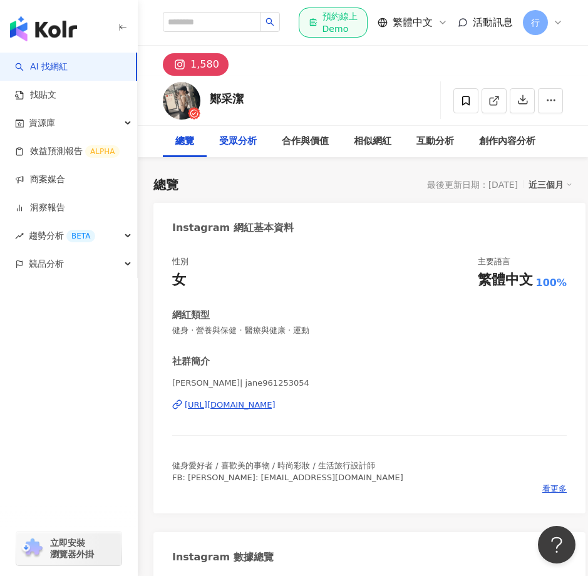  I want to click on div: 創作內容分析, so click(507, 142).